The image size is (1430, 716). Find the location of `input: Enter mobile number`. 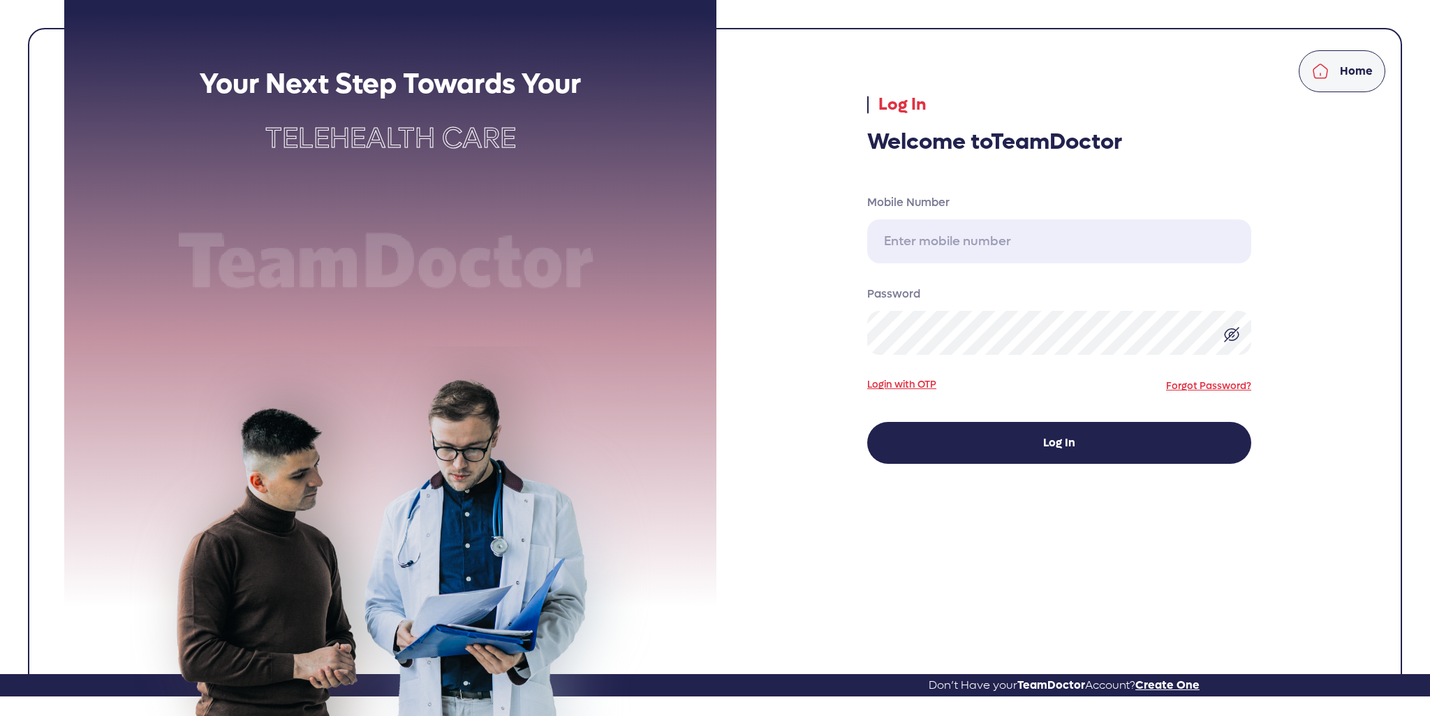

input: Enter mobile number is located at coordinates (1060, 241).